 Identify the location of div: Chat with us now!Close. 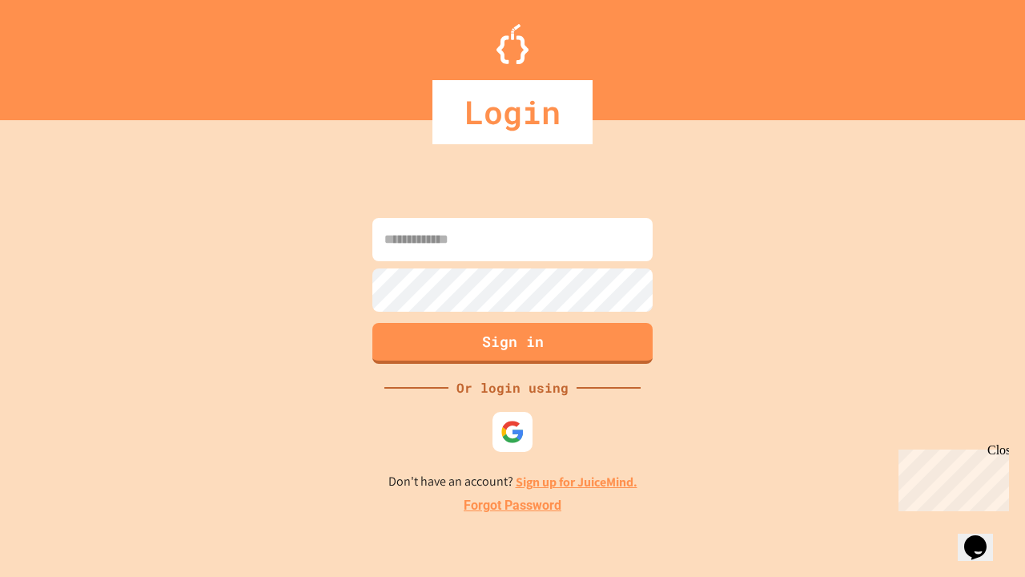
(58, 54).